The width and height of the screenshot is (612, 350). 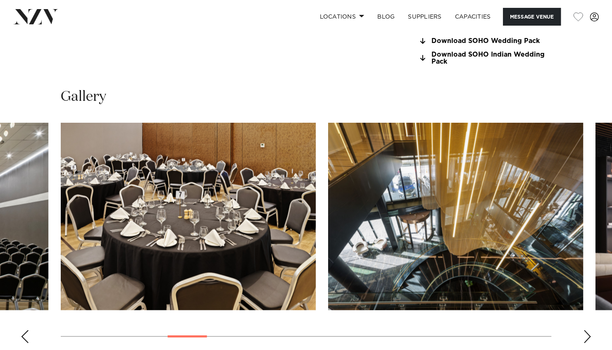 I want to click on swiper-slide: 6 / 23, so click(x=188, y=216).